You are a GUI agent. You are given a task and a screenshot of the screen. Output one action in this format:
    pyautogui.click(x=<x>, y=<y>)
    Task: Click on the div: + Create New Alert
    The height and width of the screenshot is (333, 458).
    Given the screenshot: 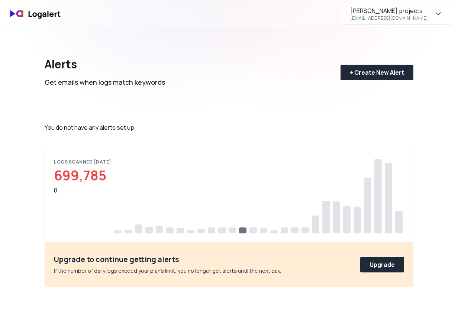 What is the action you would take?
    pyautogui.click(x=377, y=72)
    